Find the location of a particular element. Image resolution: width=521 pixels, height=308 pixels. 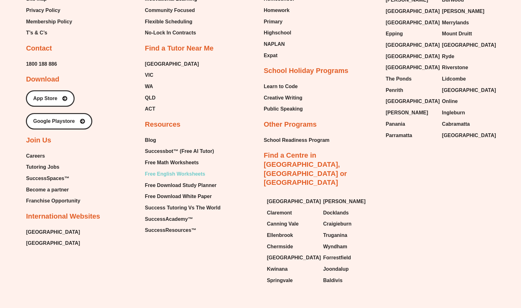

span: Panania is located at coordinates (395, 124).